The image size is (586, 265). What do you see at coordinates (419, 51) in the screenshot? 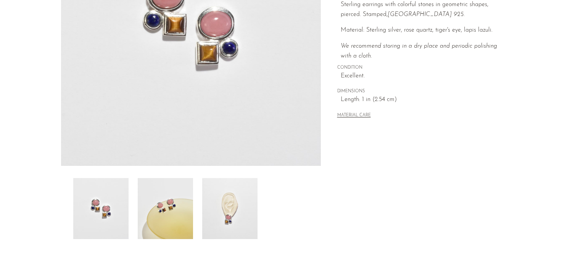
I see `i: We recommend storing in a dry place and periodic polishing with a cloth.` at bounding box center [419, 51].